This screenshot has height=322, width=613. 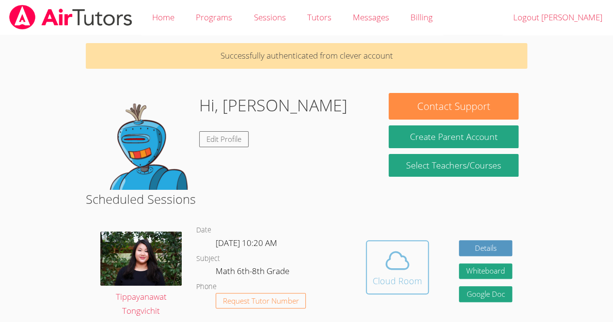 I want to click on a: Select Teachers/Courses, so click(x=453, y=165).